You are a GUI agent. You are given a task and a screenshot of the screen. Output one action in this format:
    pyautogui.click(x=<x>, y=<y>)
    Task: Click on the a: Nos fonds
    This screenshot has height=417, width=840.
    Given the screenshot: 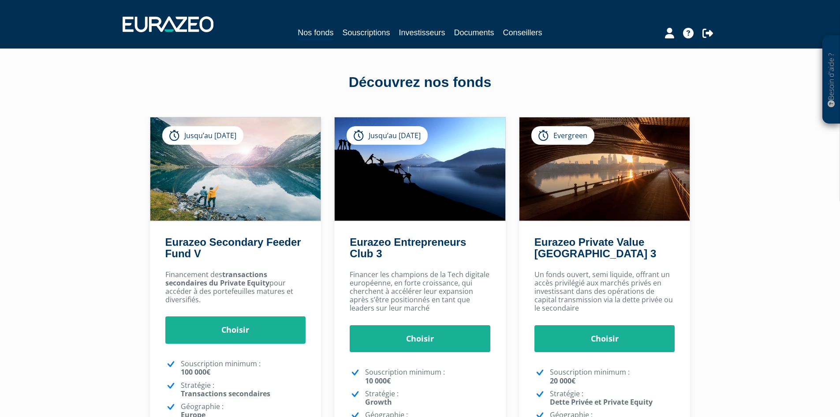 What is the action you would take?
    pyautogui.click(x=315, y=33)
    